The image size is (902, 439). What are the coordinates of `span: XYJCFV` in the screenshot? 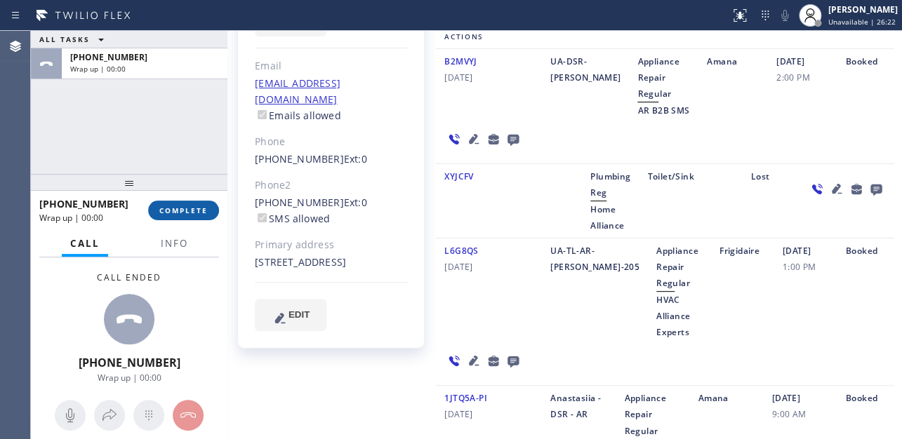 It's located at (458, 176).